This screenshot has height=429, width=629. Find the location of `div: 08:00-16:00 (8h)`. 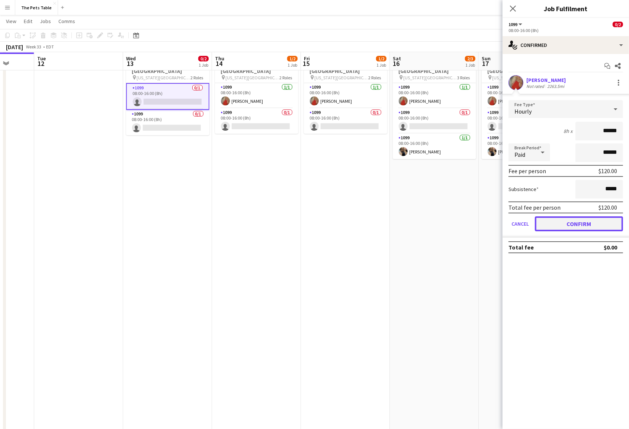

div: 08:00-16:00 (8h) is located at coordinates (566, 30).